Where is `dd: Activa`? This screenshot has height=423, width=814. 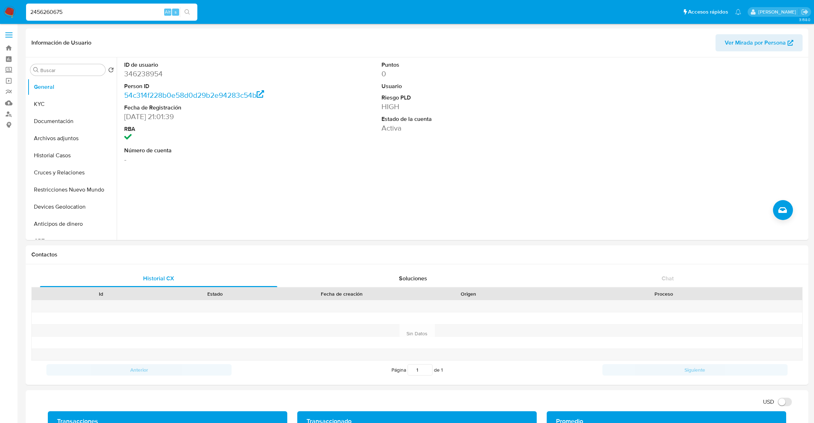
dd: Activa is located at coordinates (463, 128).